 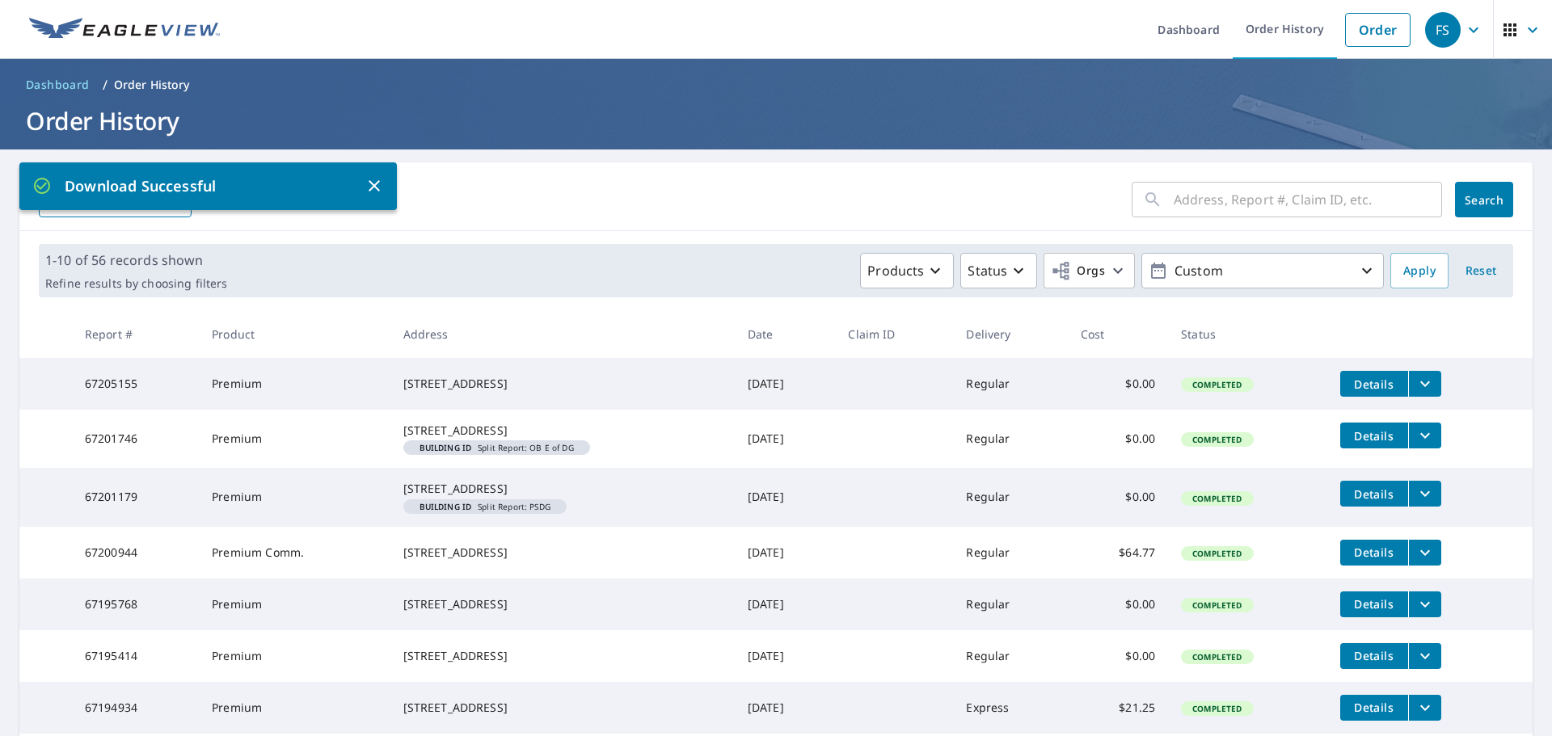 I want to click on p: Order History, so click(x=152, y=85).